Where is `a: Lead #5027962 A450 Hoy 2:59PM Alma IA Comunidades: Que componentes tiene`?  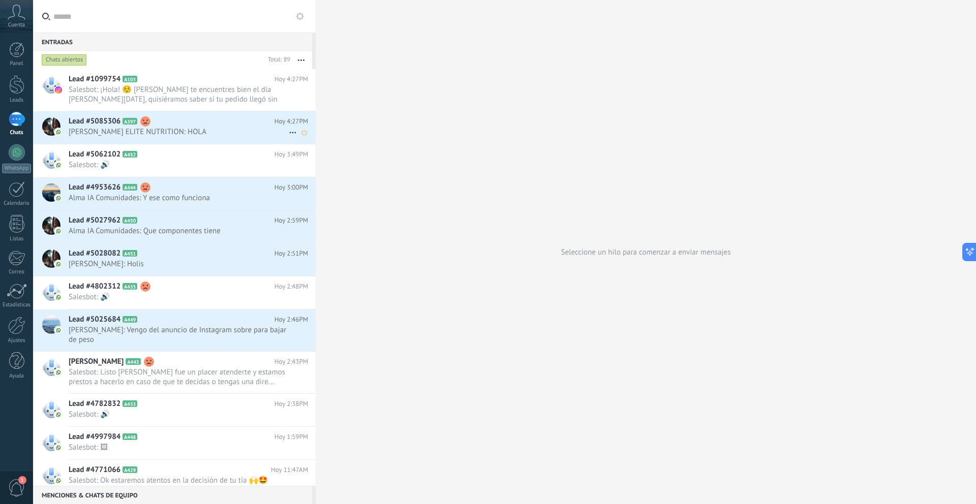 a: Lead #5027962 A450 Hoy 2:59PM Alma IA Comunidades: Que componentes tiene is located at coordinates (174, 227).